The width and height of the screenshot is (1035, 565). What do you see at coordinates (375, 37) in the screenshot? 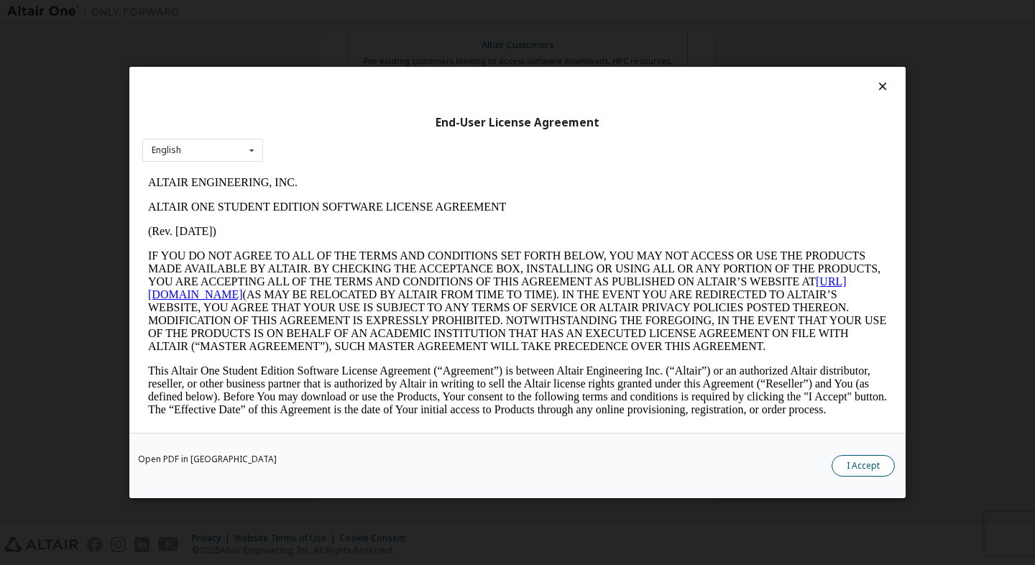
I see `p: ALTAIR ONE STUDENT EDITION SOFTWARE LICENSE AGREEMENT` at bounding box center [375, 37].